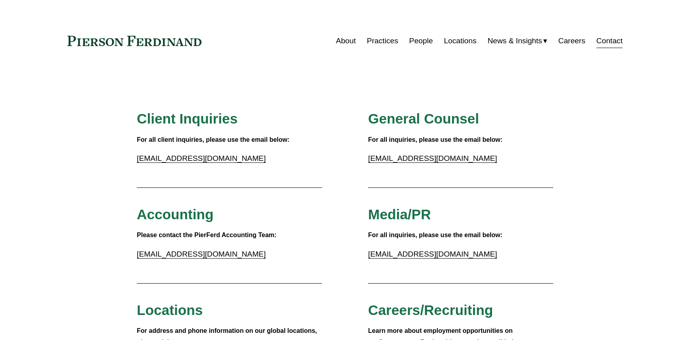 The height and width of the screenshot is (340, 690). I want to click on span: Locations, so click(170, 309).